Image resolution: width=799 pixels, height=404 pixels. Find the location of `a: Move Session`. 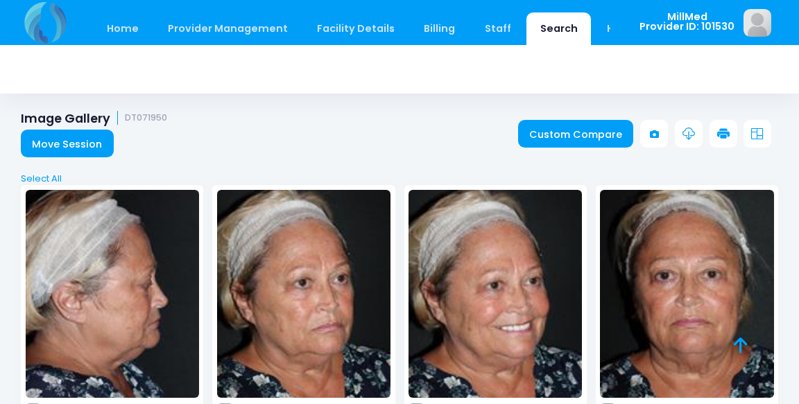

a: Move Session is located at coordinates (67, 144).